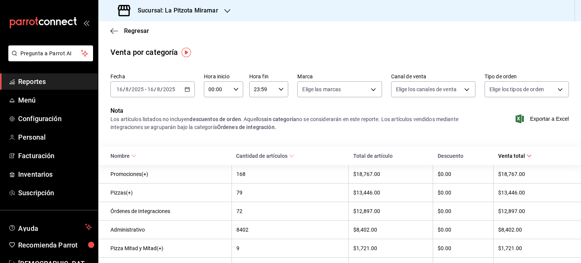 Image resolution: width=581 pixels, height=263 pixels. Describe the element at coordinates (175, 11) in the screenshot. I see `h3: Sucursal: La Pitzota Miramar` at that location.